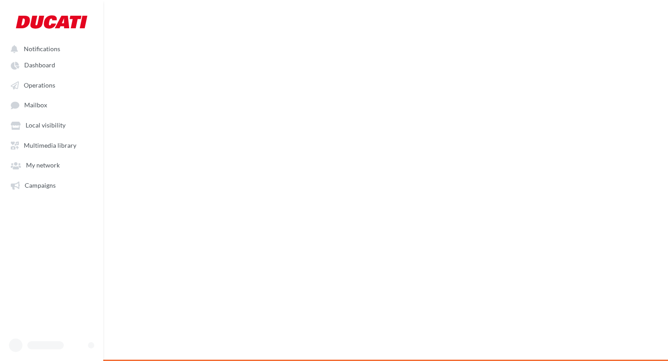 The height and width of the screenshot is (361, 668). Describe the element at coordinates (52, 105) in the screenshot. I see `a: Mailbox` at that location.